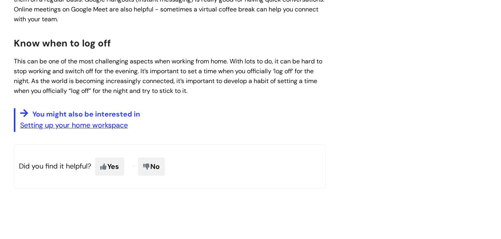 The height and width of the screenshot is (239, 501). I want to click on span: Know when to log off, so click(62, 43).